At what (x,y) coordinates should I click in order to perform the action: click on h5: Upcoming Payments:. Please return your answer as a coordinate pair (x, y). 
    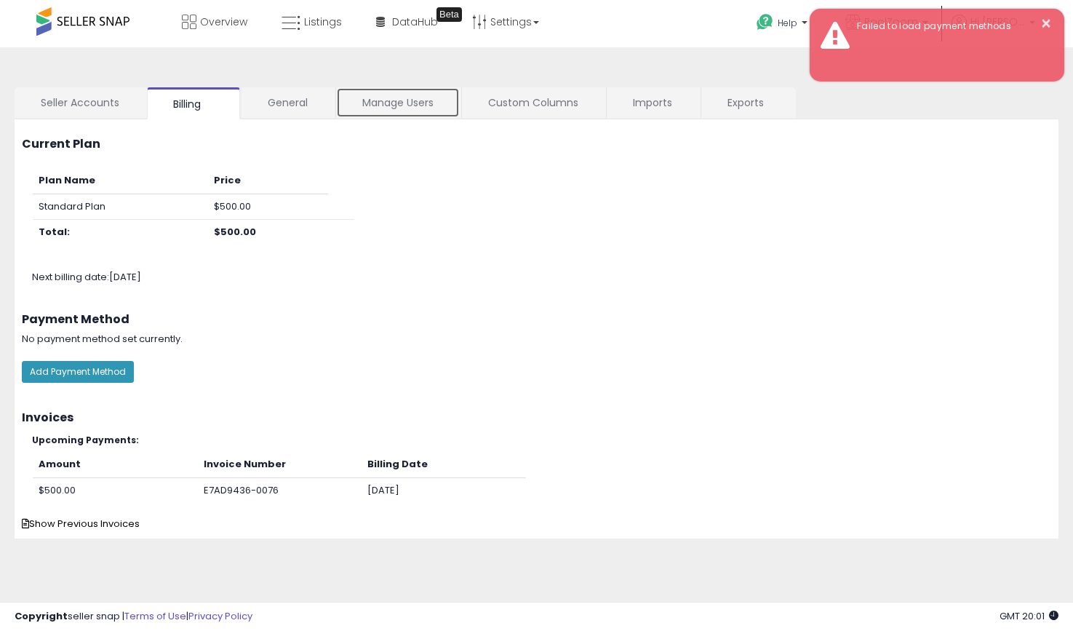
    Looking at the image, I should click on (541, 439).